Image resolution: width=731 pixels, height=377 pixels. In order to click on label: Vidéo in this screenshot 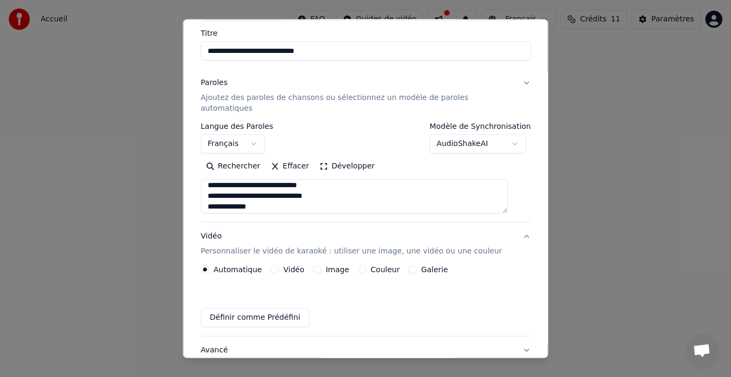, I will do `click(293, 270)`.